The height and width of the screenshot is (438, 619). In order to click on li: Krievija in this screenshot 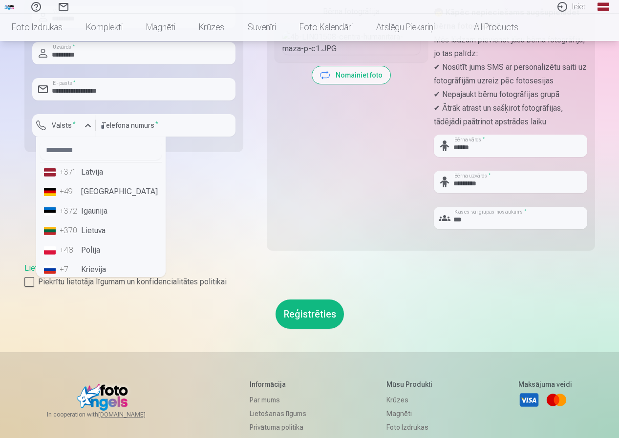, I will do `click(101, 270)`.